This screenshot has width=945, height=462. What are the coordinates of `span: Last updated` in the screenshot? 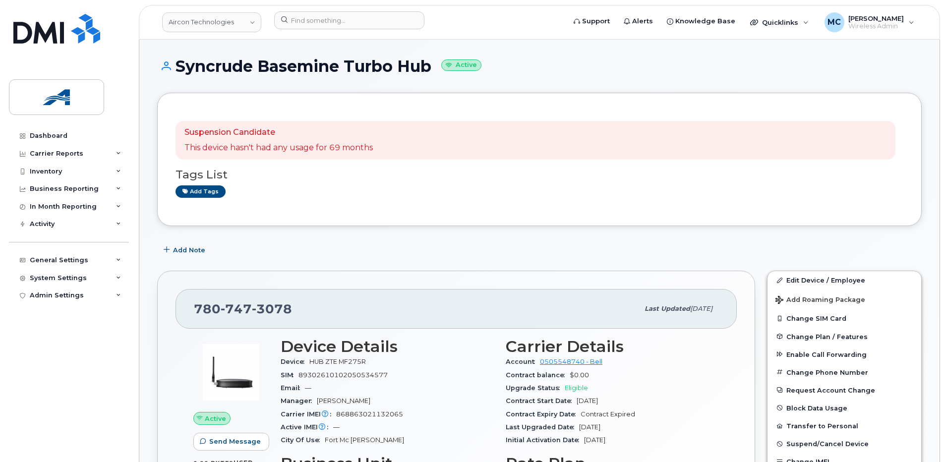 It's located at (668, 308).